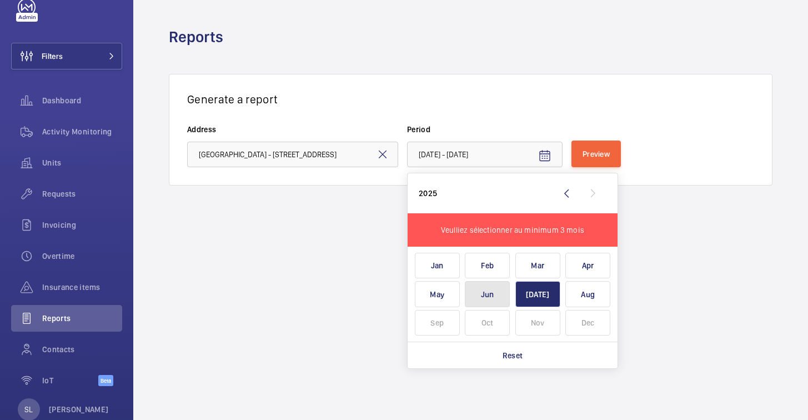 The width and height of the screenshot is (808, 420). What do you see at coordinates (82, 101) in the screenshot?
I see `span: Dashboard` at bounding box center [82, 101].